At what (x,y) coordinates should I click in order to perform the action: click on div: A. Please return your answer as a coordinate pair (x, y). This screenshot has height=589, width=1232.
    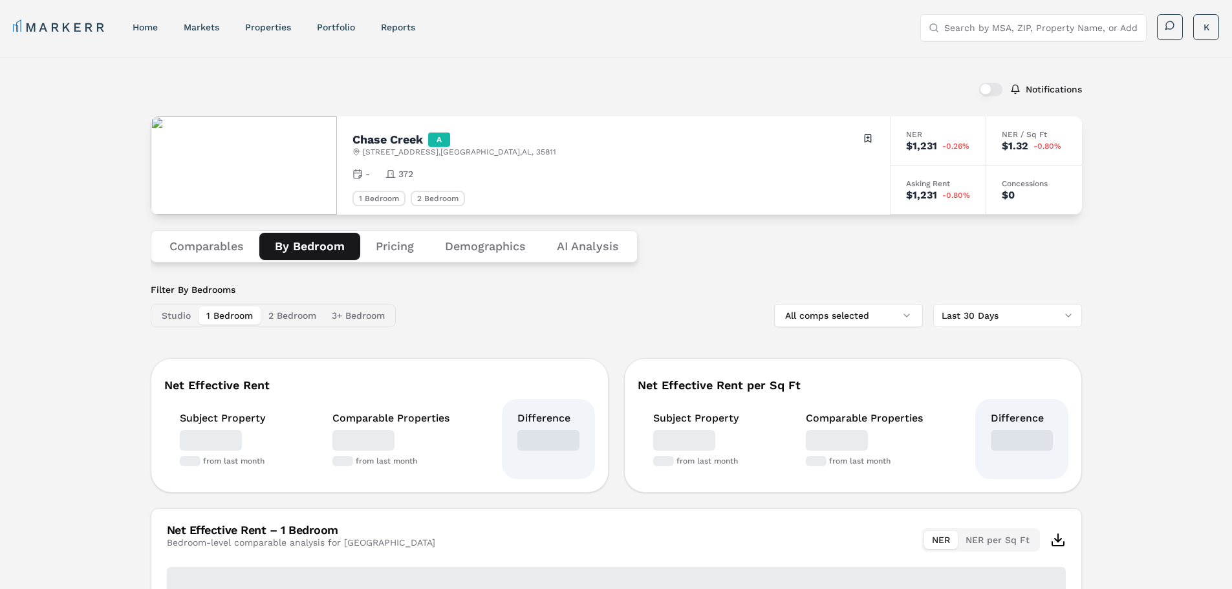
    Looking at the image, I should click on (439, 140).